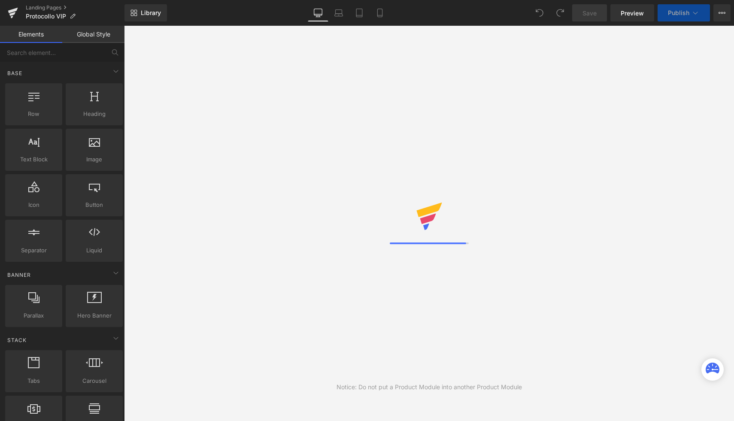  What do you see at coordinates (33, 381) in the screenshot?
I see `span: Tabs` at bounding box center [33, 381].